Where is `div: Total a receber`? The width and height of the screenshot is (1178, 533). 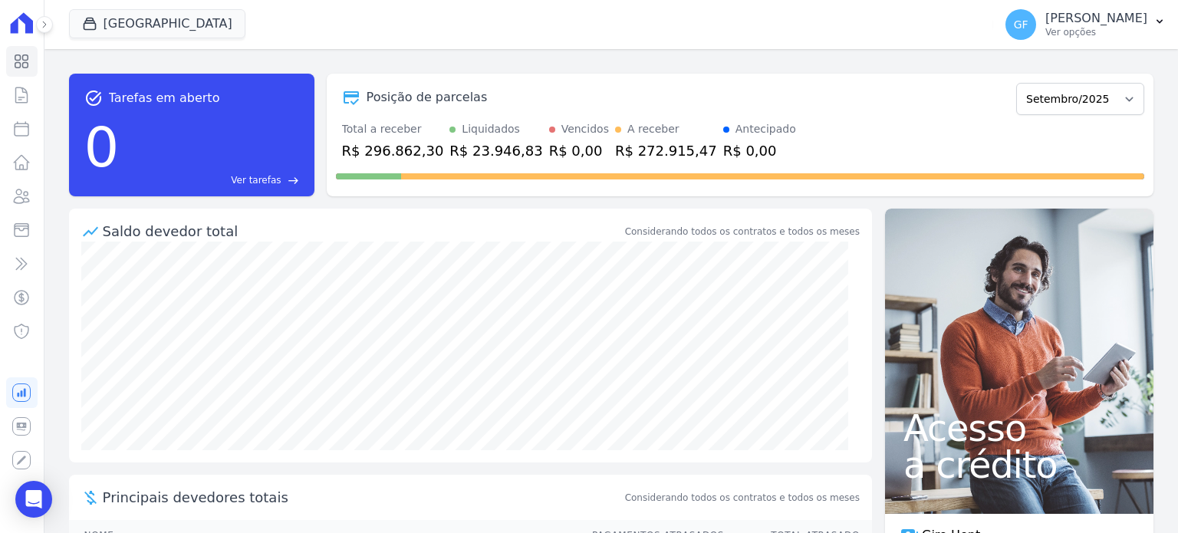 div: Total a receber is located at coordinates (393, 129).